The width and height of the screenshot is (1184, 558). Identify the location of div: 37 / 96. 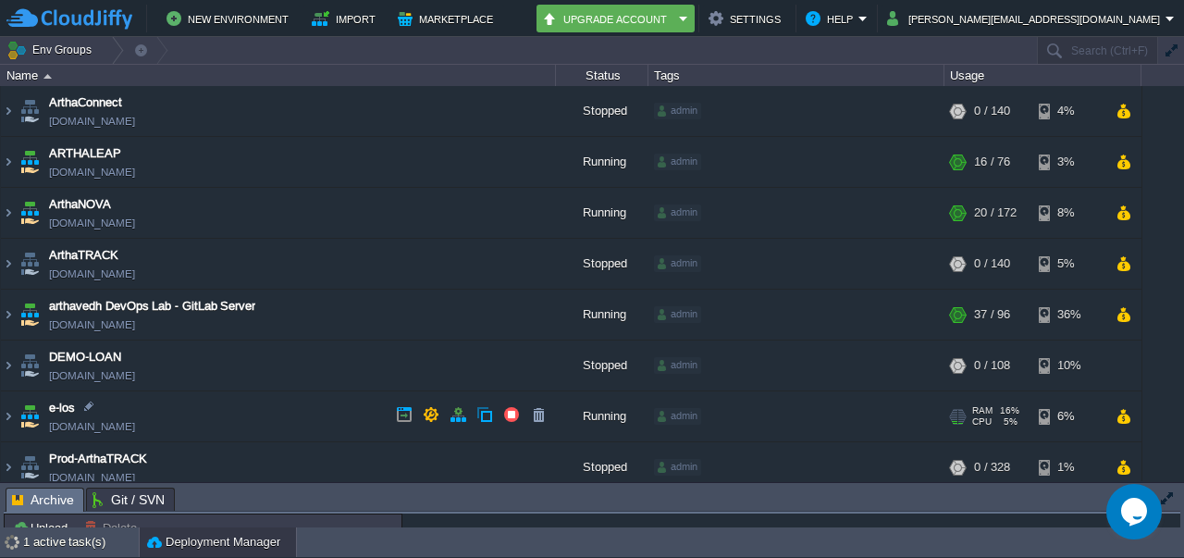
(991, 314).